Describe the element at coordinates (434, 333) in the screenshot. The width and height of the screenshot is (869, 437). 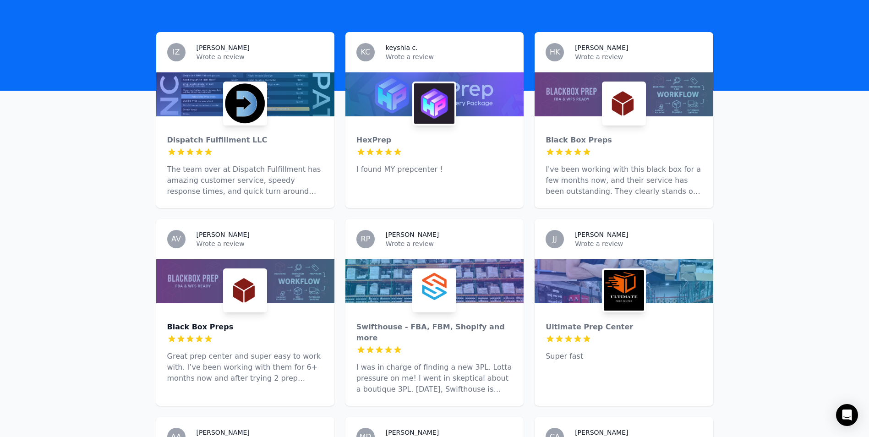
I see `div: Swifthouse - FBA, FBM, Shopify and more` at that location.